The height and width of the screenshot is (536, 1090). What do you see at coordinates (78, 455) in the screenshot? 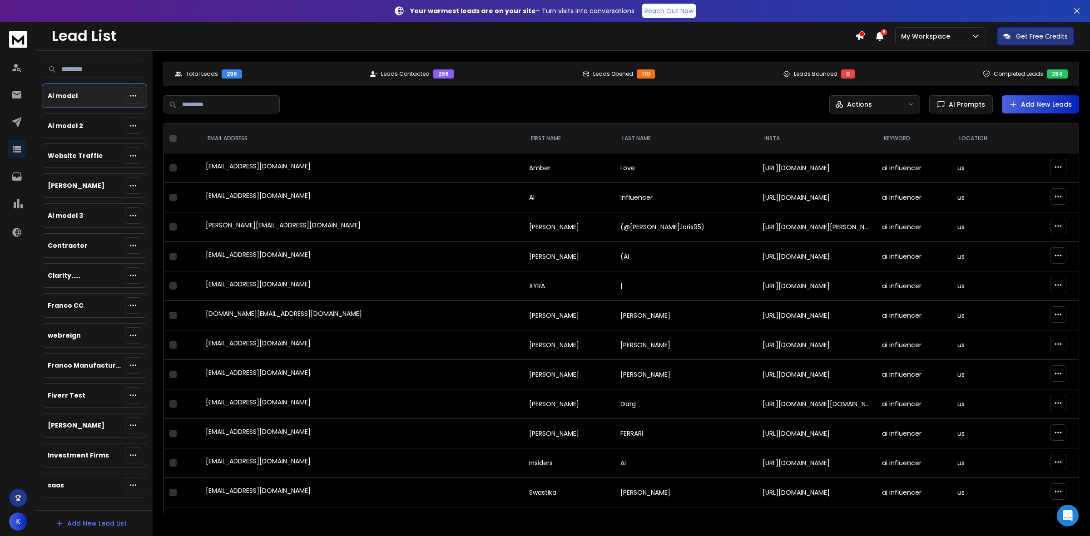
I see `p: Investment Firms` at bounding box center [78, 455].